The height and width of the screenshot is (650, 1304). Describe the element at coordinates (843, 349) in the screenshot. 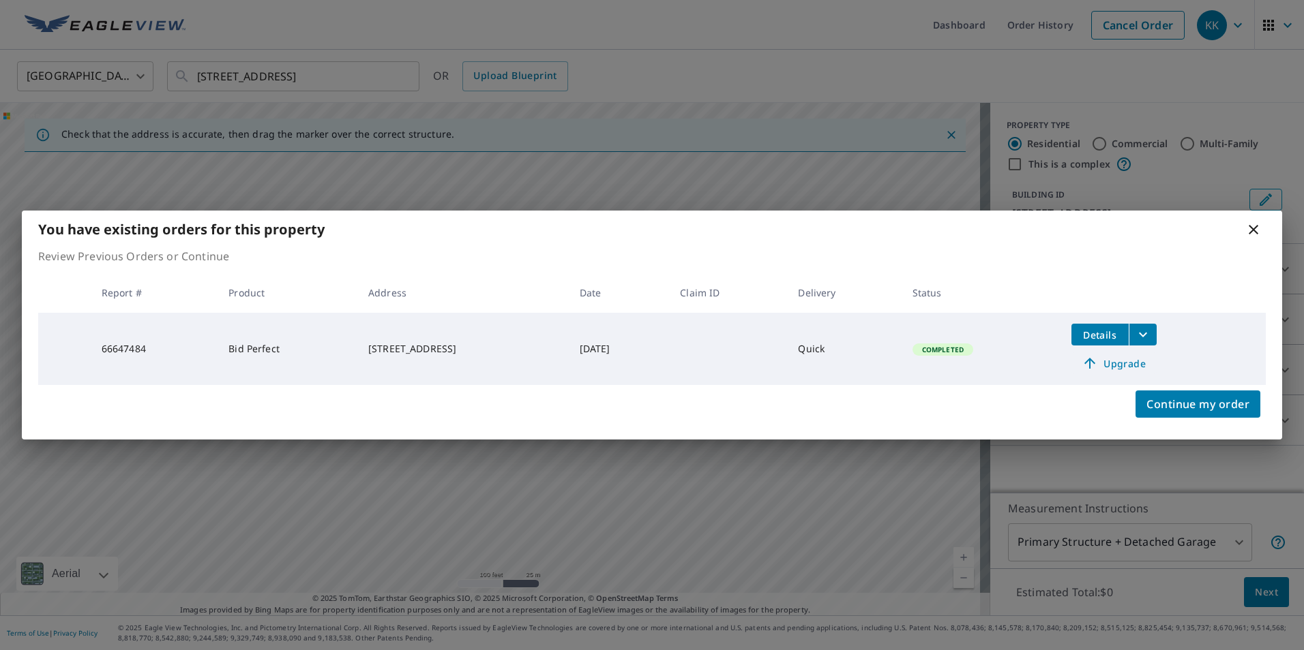

I see `td: Quick` at that location.